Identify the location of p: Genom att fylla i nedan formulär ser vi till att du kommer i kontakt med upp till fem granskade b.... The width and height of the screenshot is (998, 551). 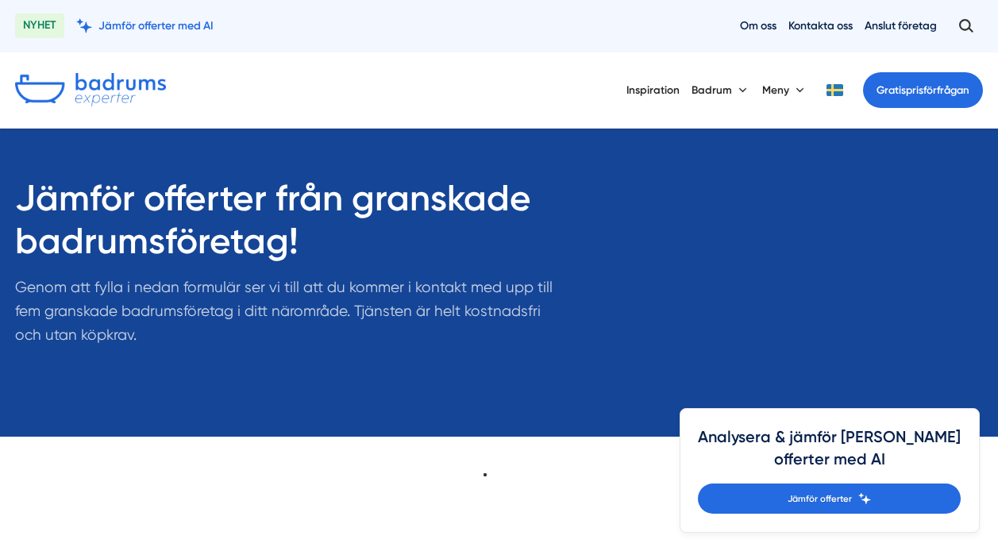
(292, 315).